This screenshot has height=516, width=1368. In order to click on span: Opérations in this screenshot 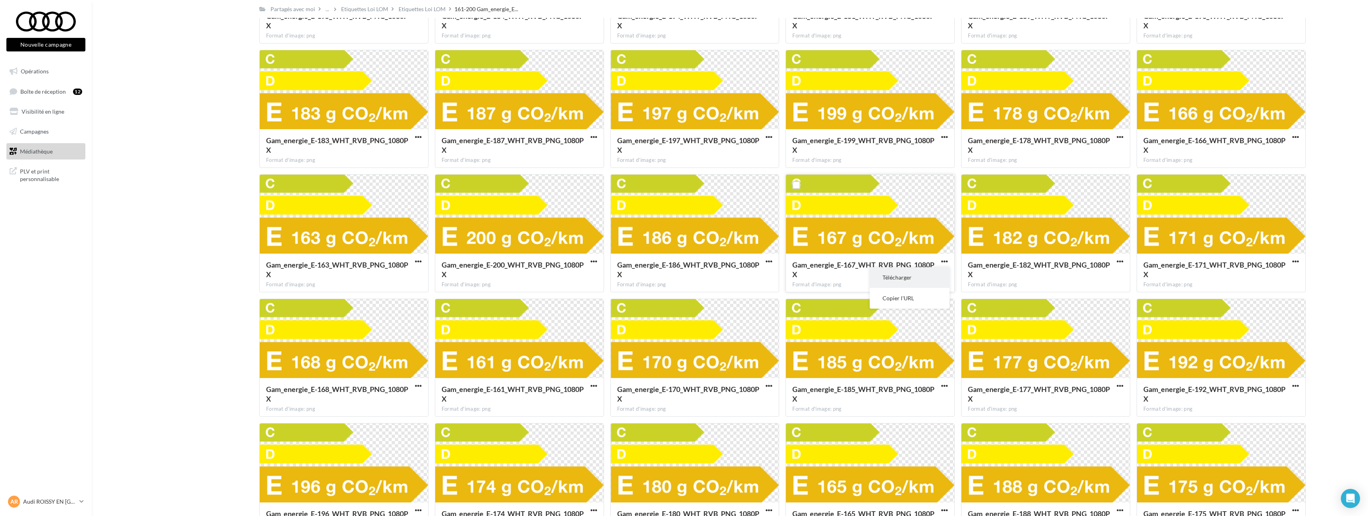, I will do `click(35, 71)`.